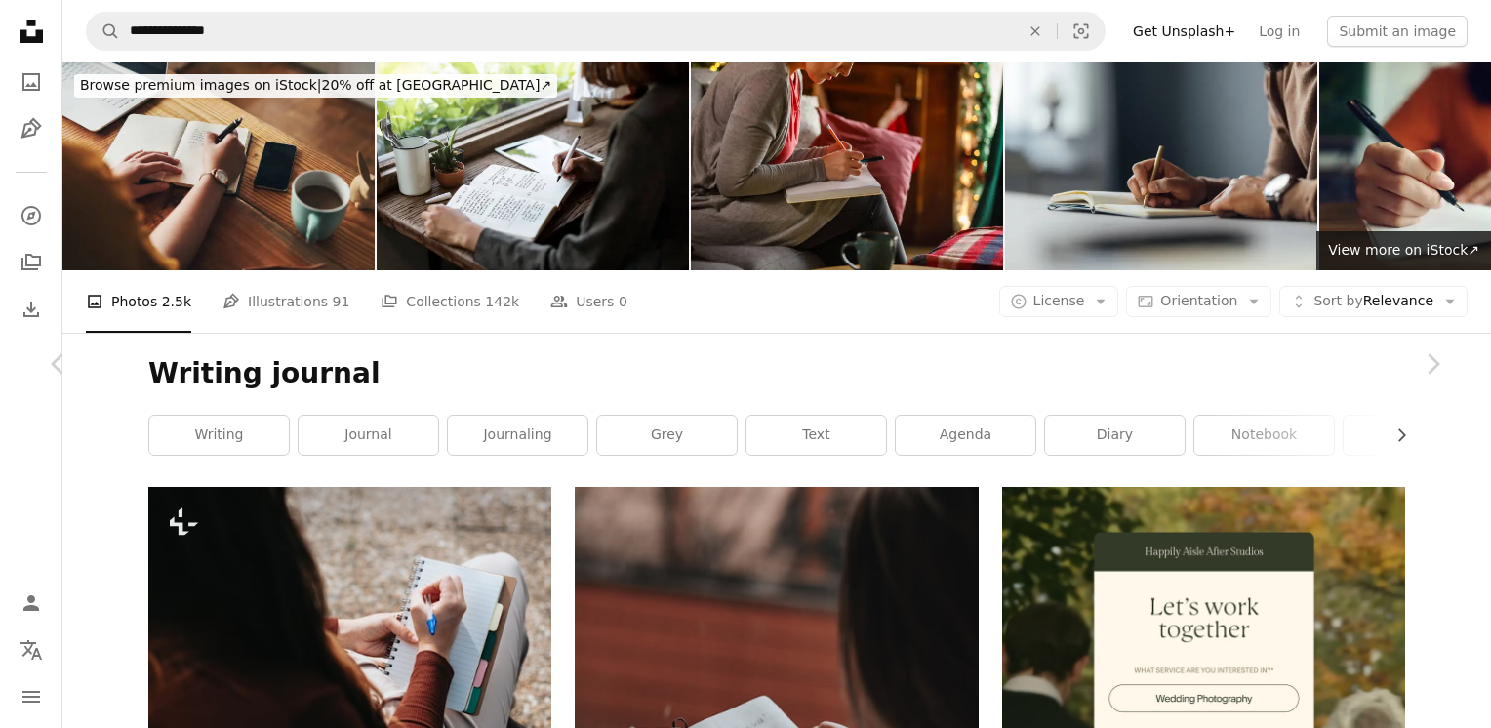 The width and height of the screenshot is (1491, 728). I want to click on a: Next, so click(1432, 364).